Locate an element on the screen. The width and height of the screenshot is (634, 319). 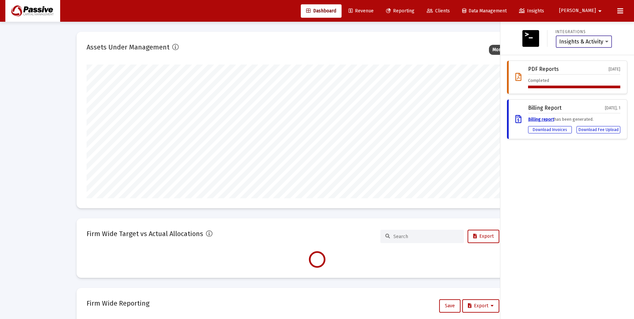
a: Data Management is located at coordinates (484, 11).